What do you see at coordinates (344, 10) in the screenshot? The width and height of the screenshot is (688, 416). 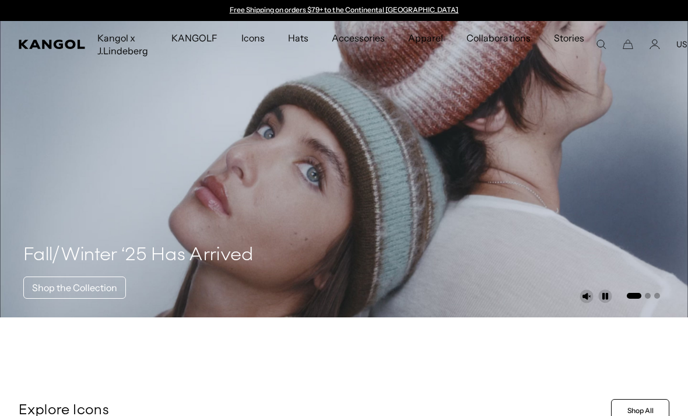 I see `div: 1 of 2` at bounding box center [344, 10].